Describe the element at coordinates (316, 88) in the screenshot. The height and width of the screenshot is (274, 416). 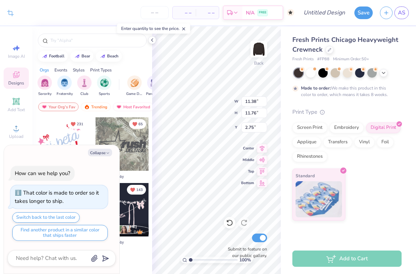
I see `strong: Made to order:` at that location.